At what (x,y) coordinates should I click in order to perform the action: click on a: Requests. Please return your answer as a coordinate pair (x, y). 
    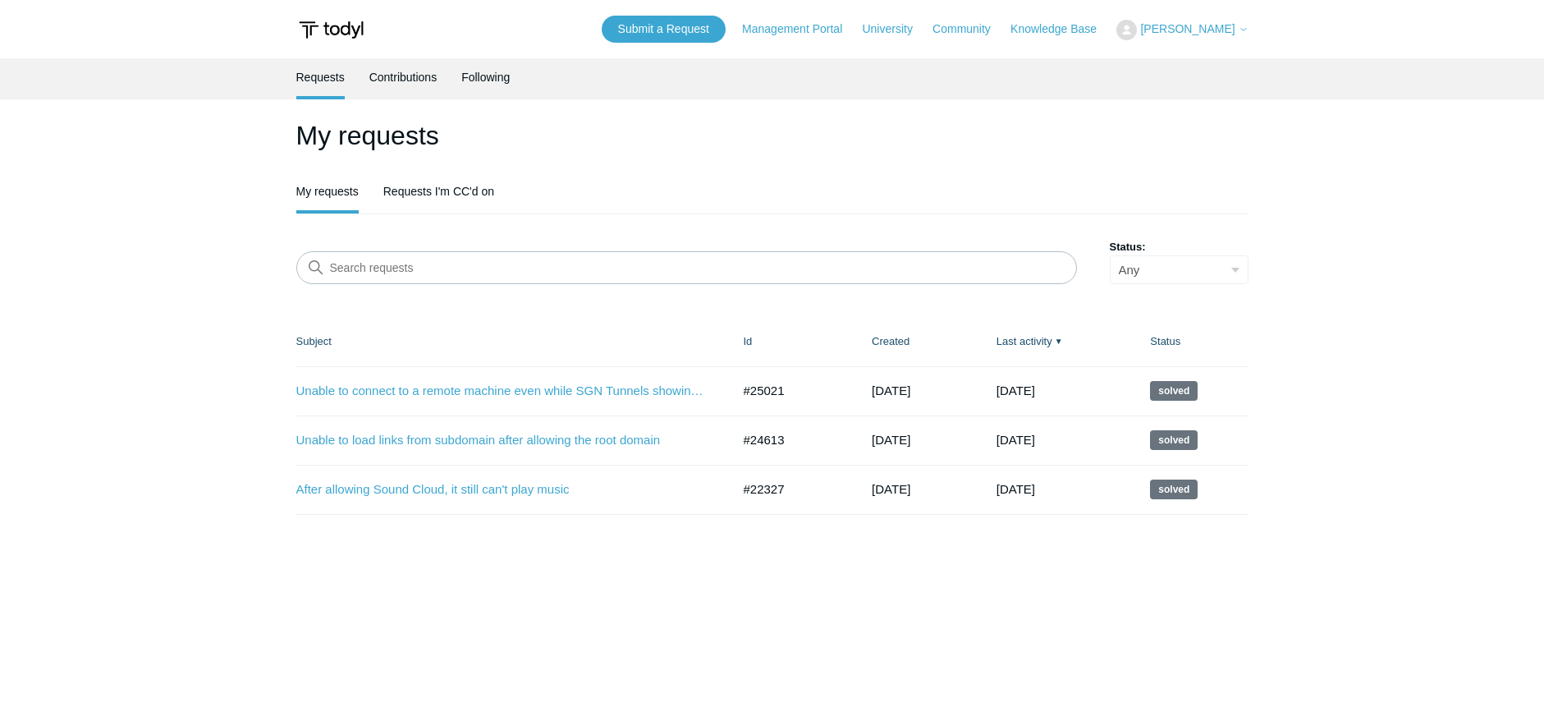
    Looking at the image, I should click on (320, 77).